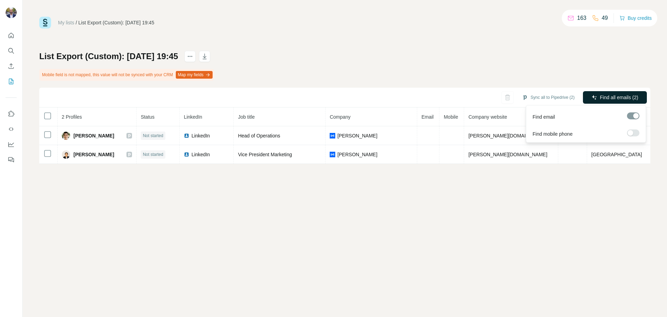 This screenshot has width=667, height=317. I want to click on button: Sync all to Pipedrive (2), so click(549, 97).